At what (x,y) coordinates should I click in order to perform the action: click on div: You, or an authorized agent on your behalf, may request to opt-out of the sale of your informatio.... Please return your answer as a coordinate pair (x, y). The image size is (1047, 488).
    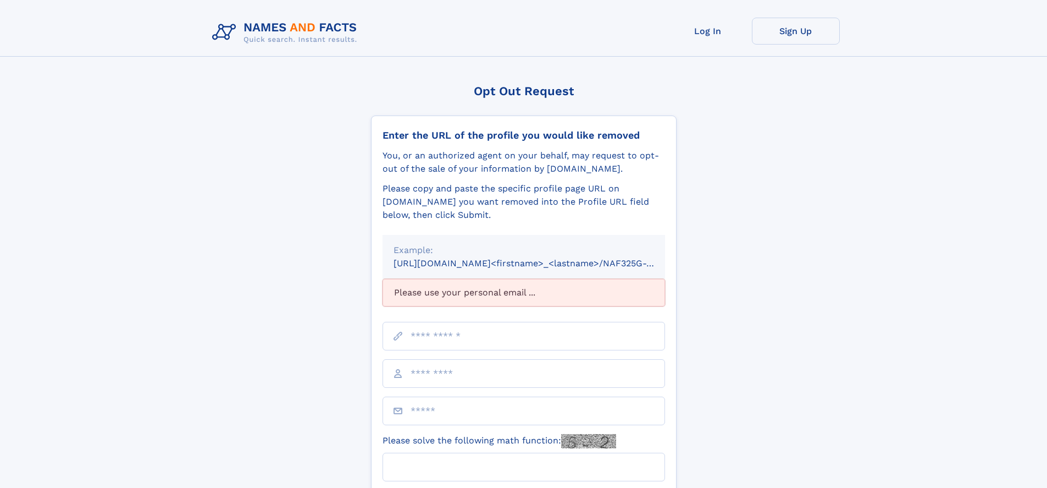
    Looking at the image, I should click on (524, 162).